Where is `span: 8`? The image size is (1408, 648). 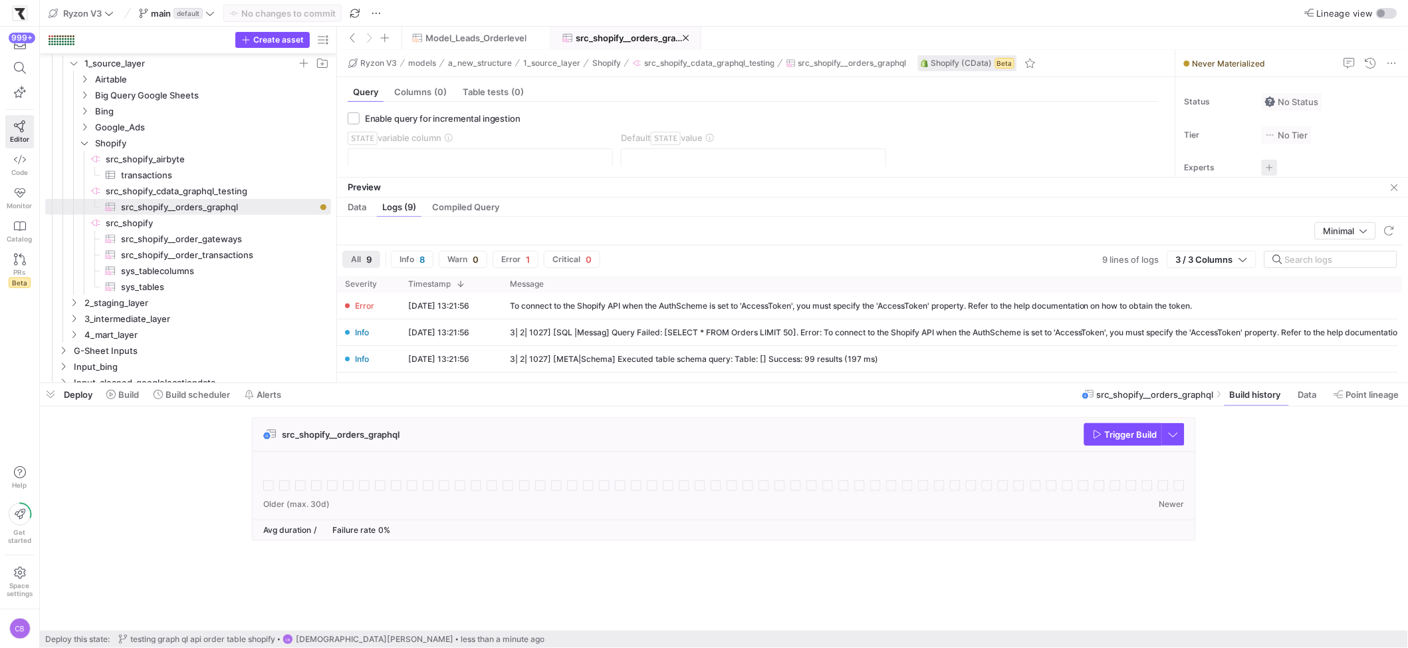
span: 8 is located at coordinates (422, 259).